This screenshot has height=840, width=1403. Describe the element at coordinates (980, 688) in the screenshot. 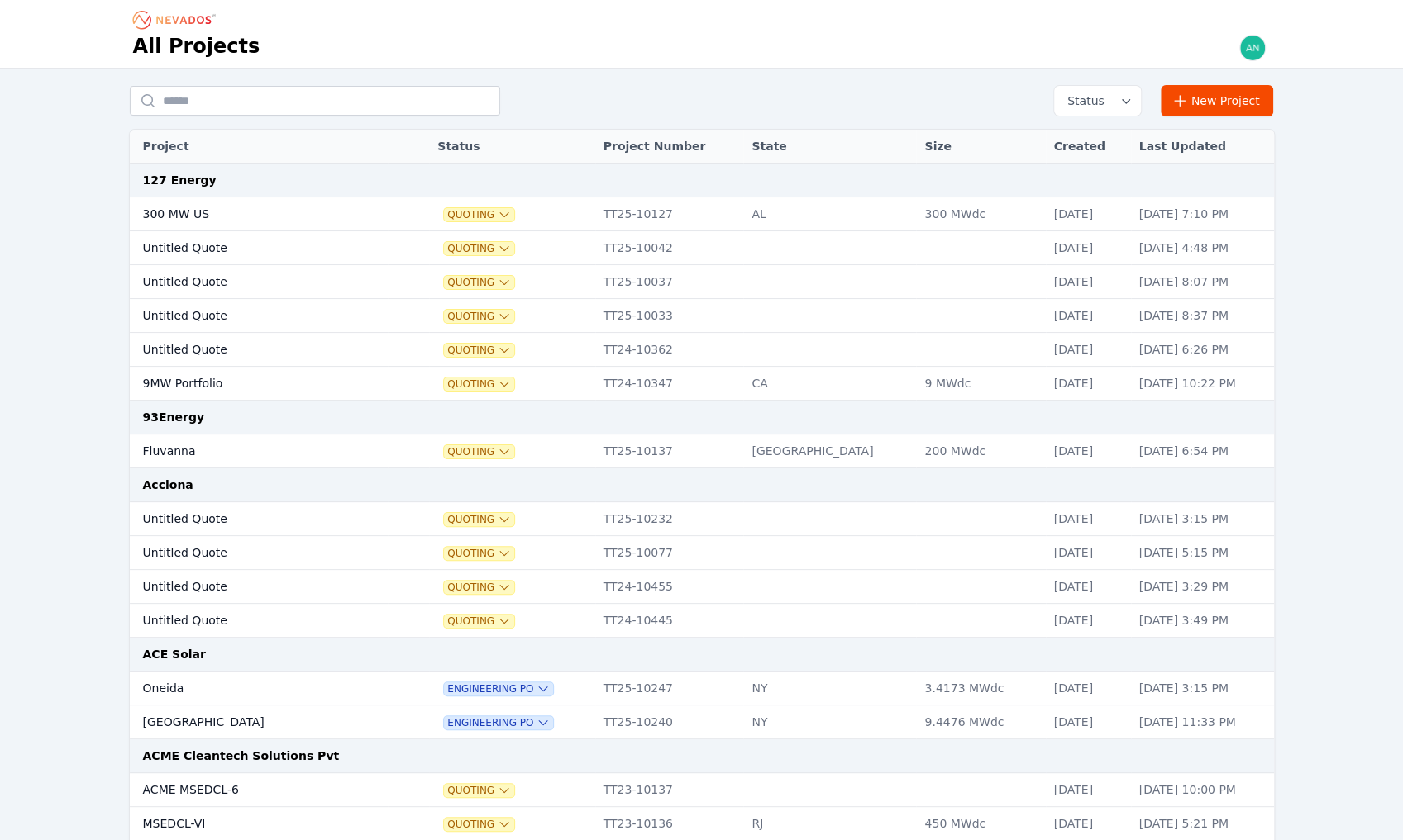

I see `td: 3.4173 MWdc` at that location.